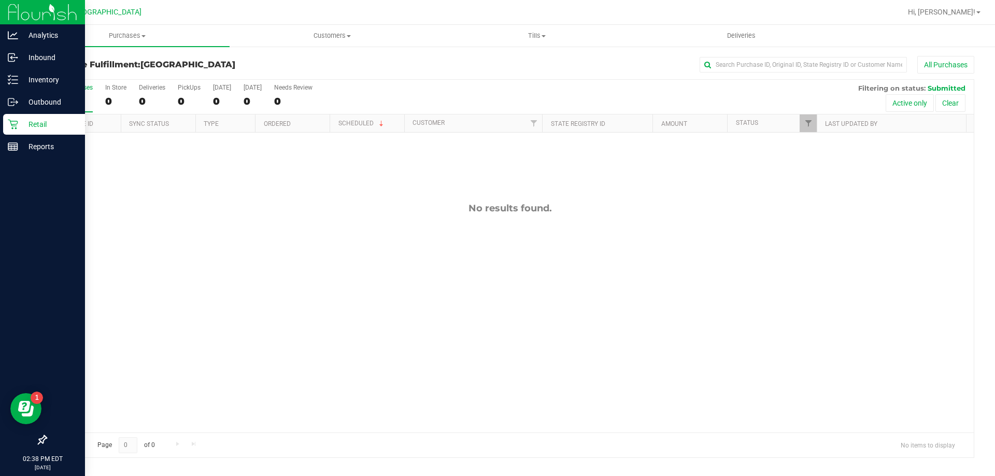  What do you see at coordinates (536, 36) in the screenshot?
I see `span: Tills` at bounding box center [536, 36].